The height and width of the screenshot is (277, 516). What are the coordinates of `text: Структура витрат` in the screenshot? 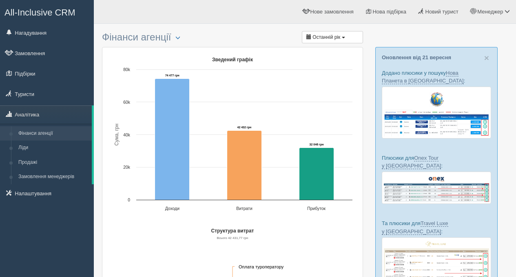 It's located at (233, 231).